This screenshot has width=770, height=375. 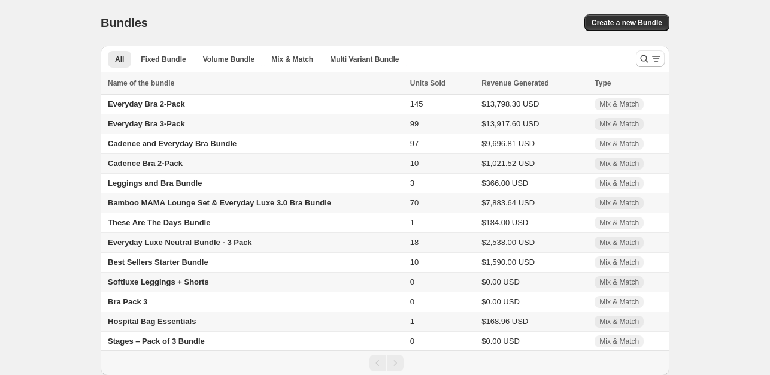 I want to click on button: Revenue Generated, so click(x=521, y=83).